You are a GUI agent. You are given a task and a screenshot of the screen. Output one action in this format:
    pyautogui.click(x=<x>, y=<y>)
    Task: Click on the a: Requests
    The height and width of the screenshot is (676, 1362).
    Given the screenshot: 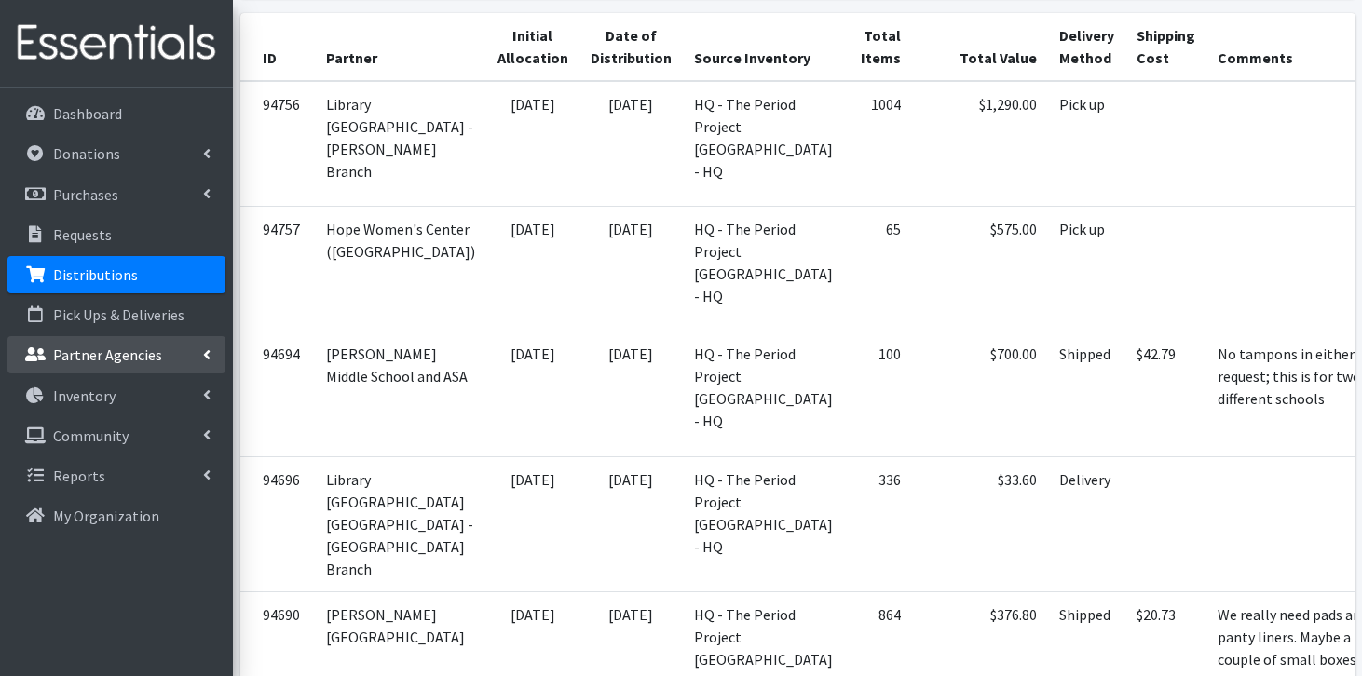 What is the action you would take?
    pyautogui.click(x=116, y=235)
    